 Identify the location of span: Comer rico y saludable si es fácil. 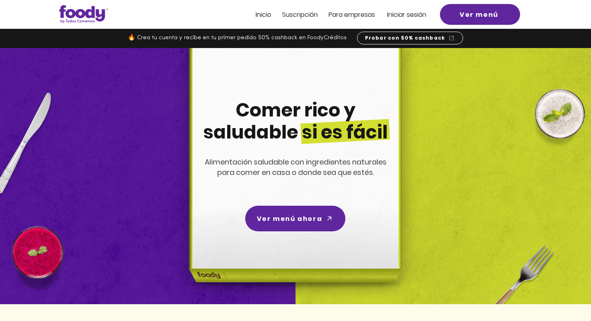
(295, 121).